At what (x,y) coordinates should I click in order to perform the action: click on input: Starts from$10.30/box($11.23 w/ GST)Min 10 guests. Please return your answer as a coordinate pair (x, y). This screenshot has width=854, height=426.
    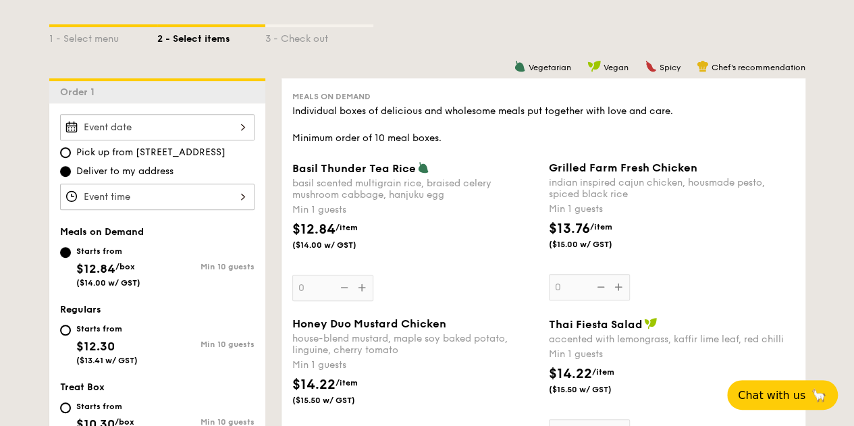
    Looking at the image, I should click on (65, 408).